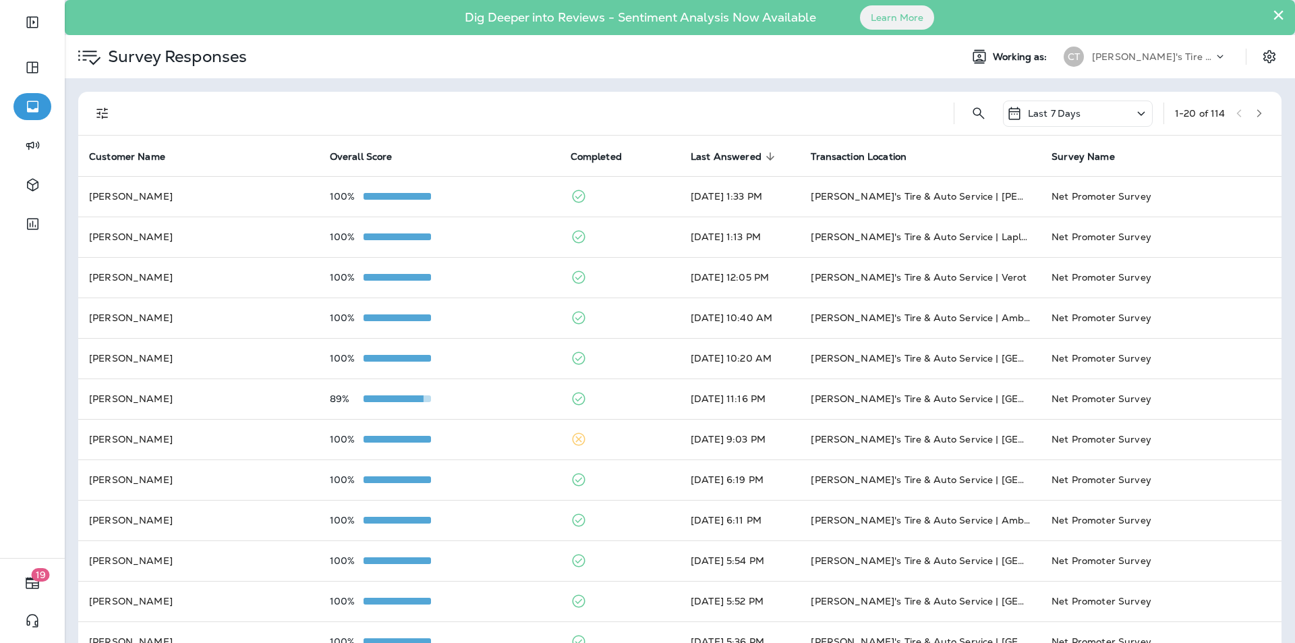 The height and width of the screenshot is (643, 1295). I want to click on div: CT, so click(1074, 57).